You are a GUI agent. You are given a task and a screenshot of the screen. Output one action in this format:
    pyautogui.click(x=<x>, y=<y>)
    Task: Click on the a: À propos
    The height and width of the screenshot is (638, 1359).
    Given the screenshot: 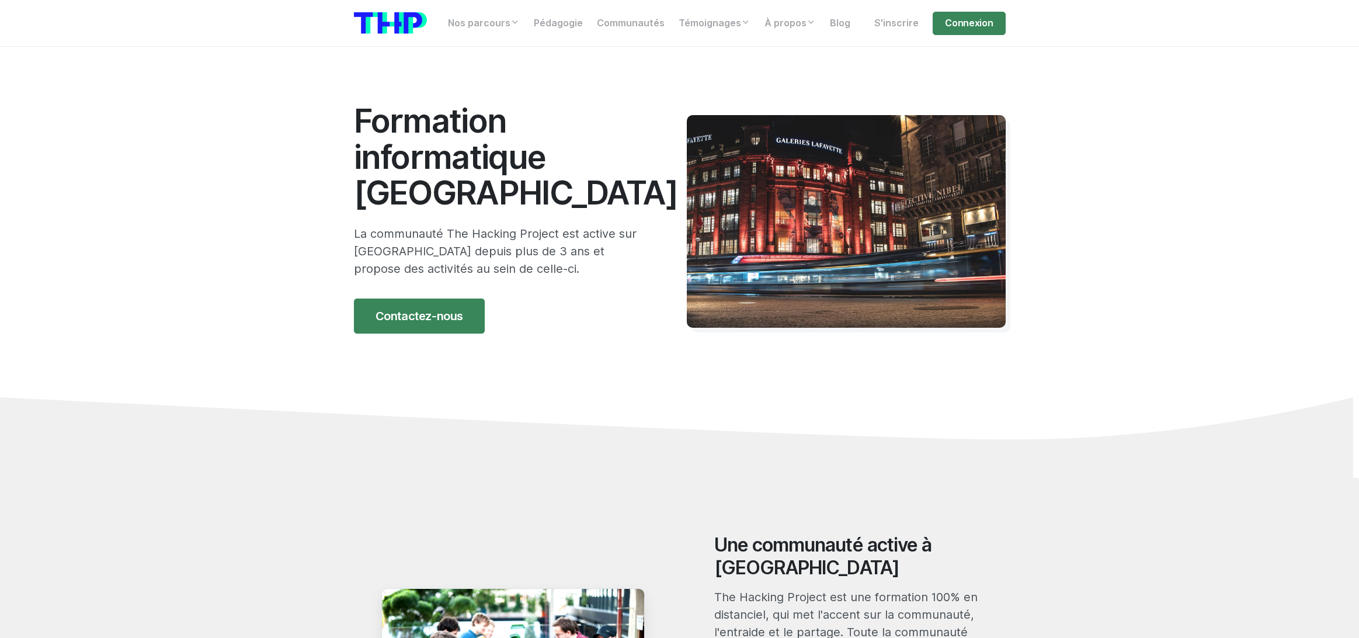 What is the action you would take?
    pyautogui.click(x=790, y=23)
    